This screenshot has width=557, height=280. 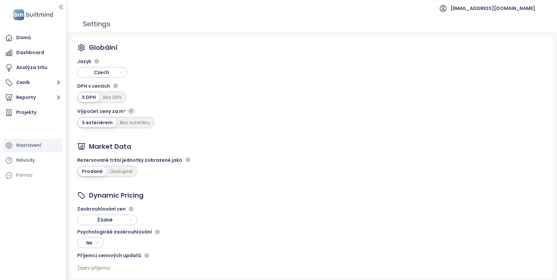 What do you see at coordinates (92, 171) in the screenshot?
I see `div: Prodané` at bounding box center [92, 171].